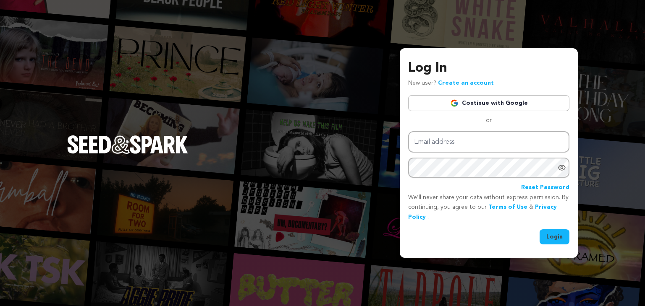 The height and width of the screenshot is (306, 645). I want to click on button: Login, so click(554, 237).